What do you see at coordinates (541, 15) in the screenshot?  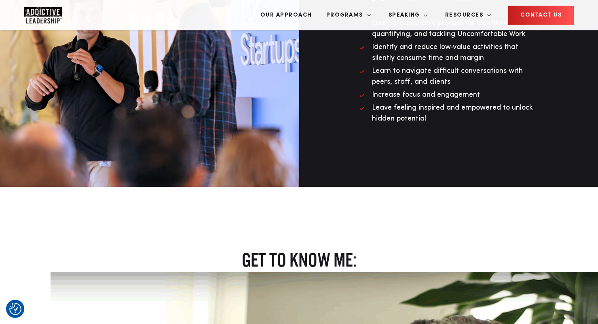 I see `a: CONTACT US` at bounding box center [541, 15].